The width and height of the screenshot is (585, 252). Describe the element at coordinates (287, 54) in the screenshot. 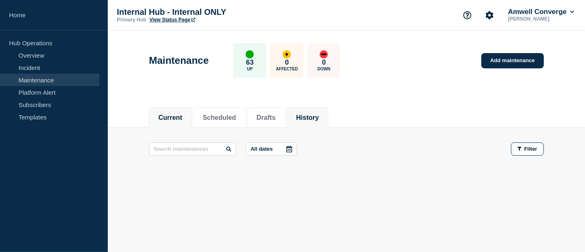

I see `div: affected` at that location.